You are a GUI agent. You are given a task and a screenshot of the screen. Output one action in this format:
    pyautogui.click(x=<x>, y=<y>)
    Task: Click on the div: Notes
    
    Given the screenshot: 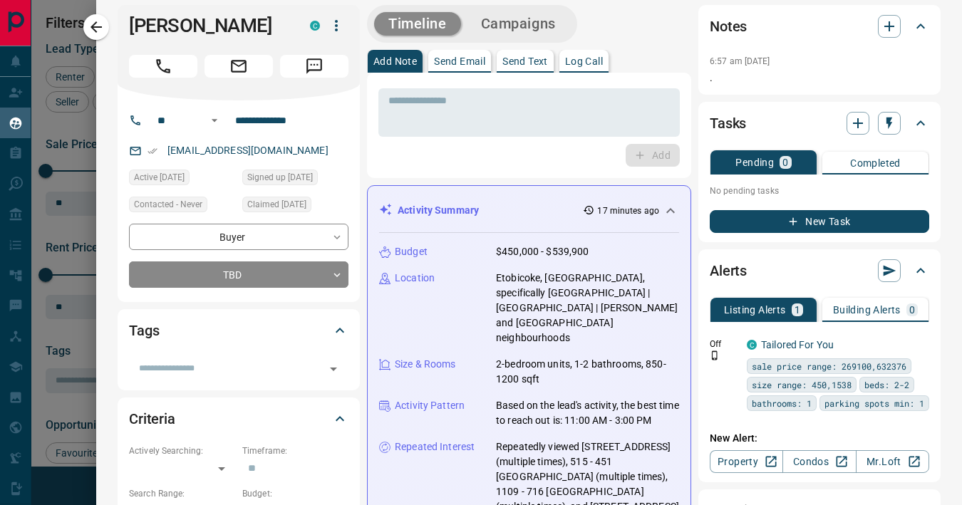 What is the action you would take?
    pyautogui.click(x=820, y=26)
    